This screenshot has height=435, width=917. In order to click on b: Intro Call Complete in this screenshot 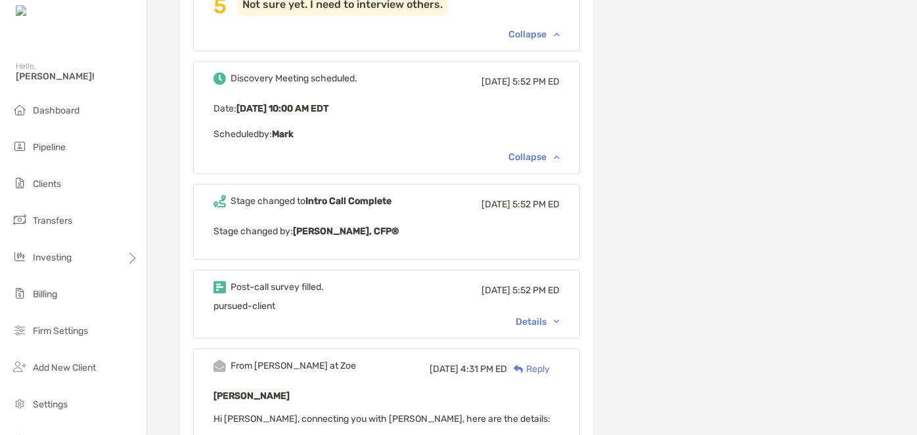, I will do `click(348, 201)`.